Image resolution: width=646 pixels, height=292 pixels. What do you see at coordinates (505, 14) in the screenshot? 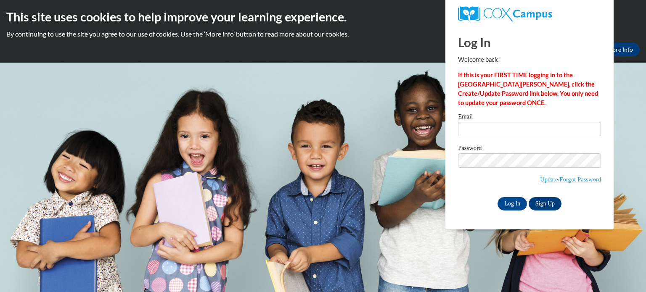
I see `img: COX Campus` at bounding box center [505, 14].